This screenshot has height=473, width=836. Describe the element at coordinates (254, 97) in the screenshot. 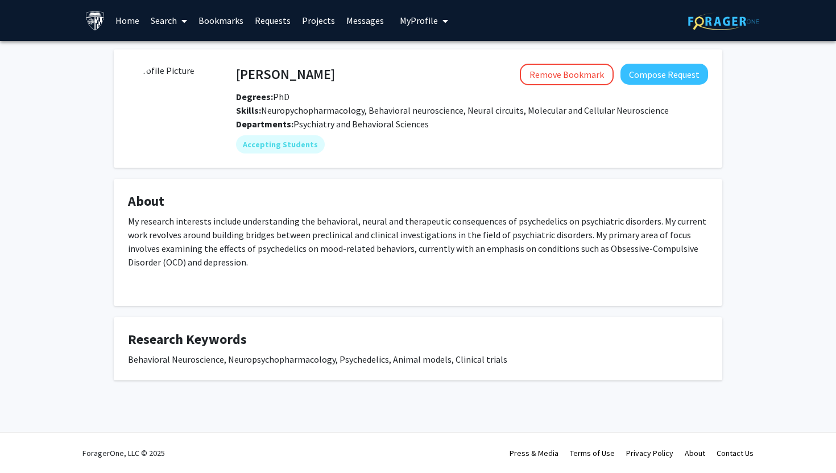

I see `b: Degrees:` at that location.